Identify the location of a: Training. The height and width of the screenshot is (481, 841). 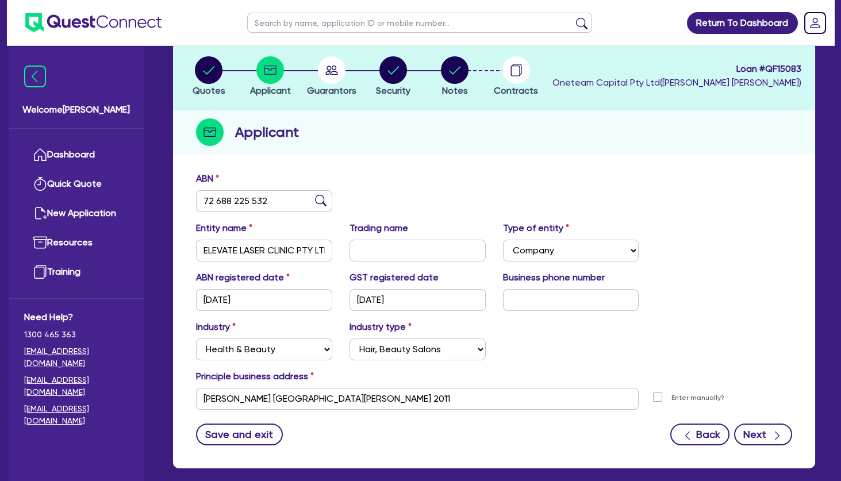
(76, 272).